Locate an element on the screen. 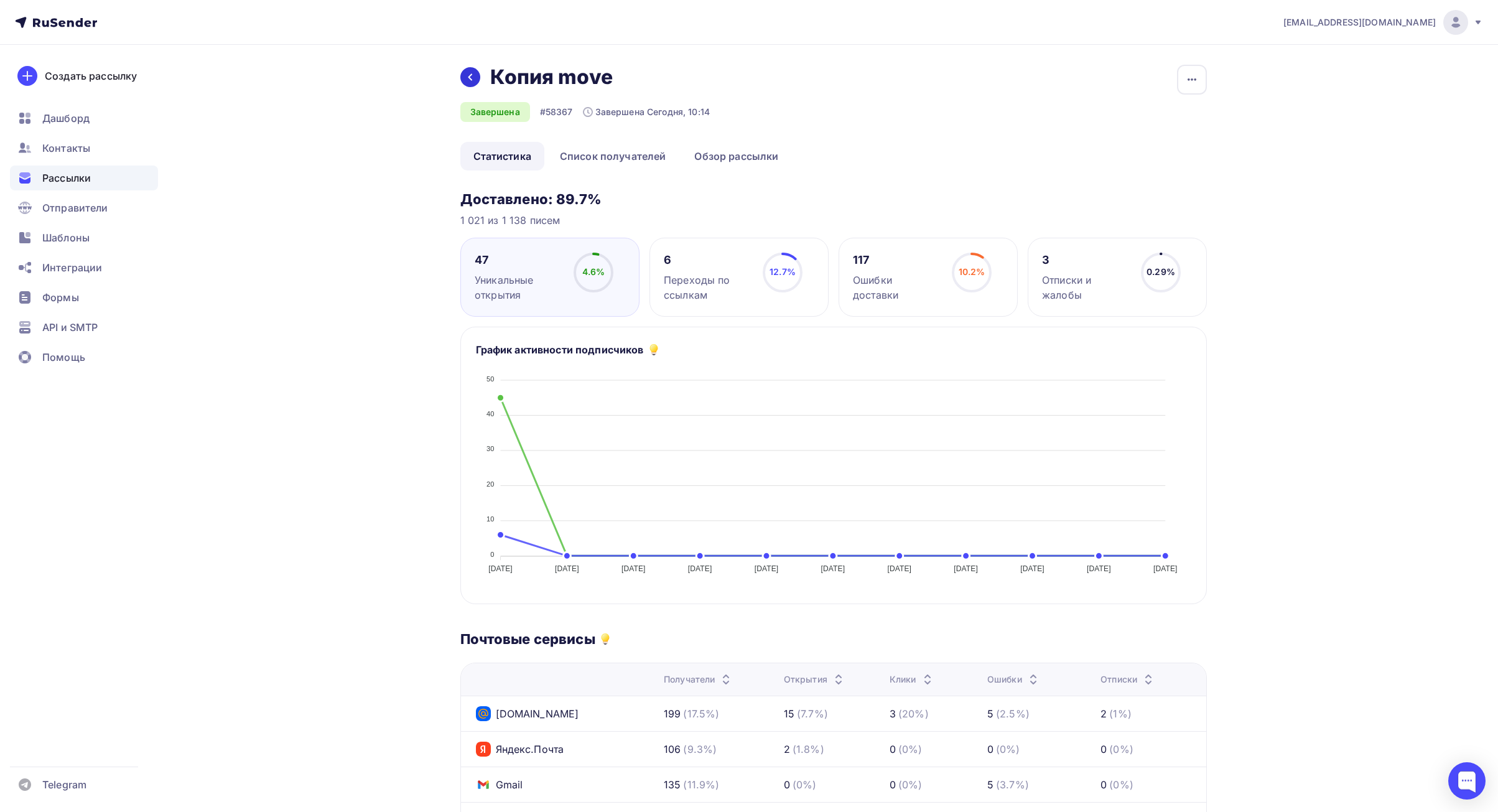 Image resolution: width=1498 pixels, height=812 pixels. div: Создать рассылку is located at coordinates (91, 76).